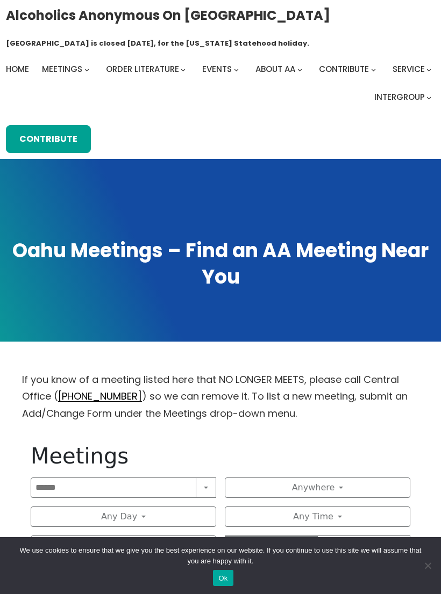 The height and width of the screenshot is (594, 441). I want to click on button: Ok, so click(222, 578).